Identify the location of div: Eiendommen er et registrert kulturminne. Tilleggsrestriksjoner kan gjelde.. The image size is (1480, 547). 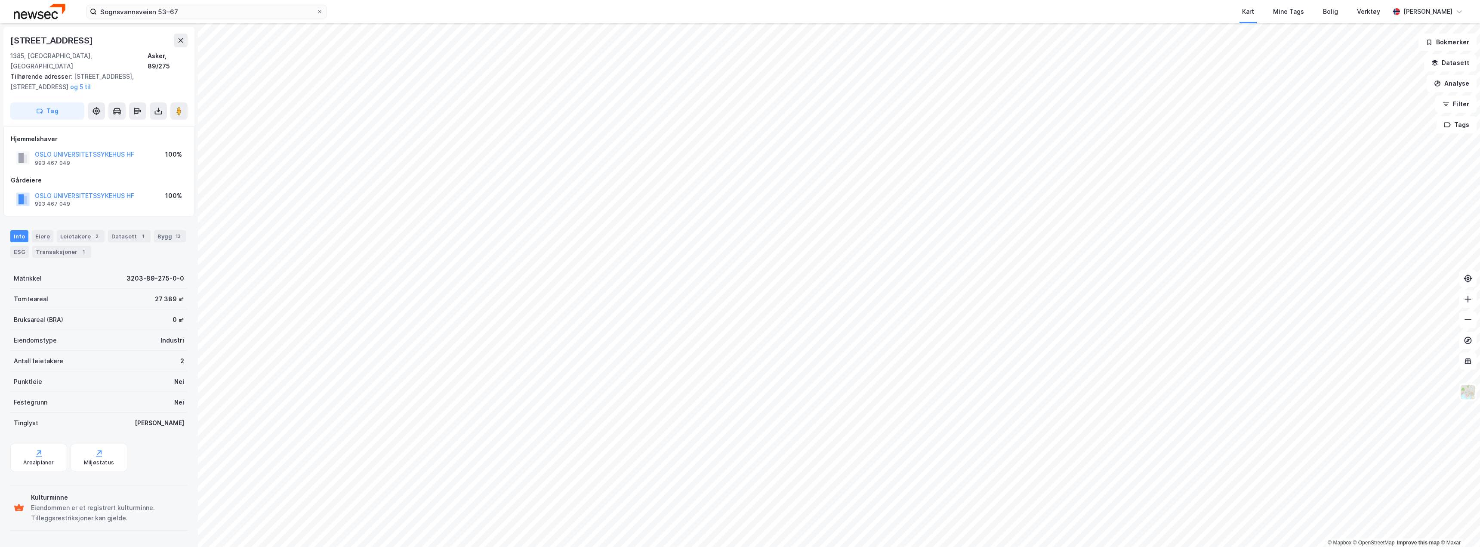
(108, 513).